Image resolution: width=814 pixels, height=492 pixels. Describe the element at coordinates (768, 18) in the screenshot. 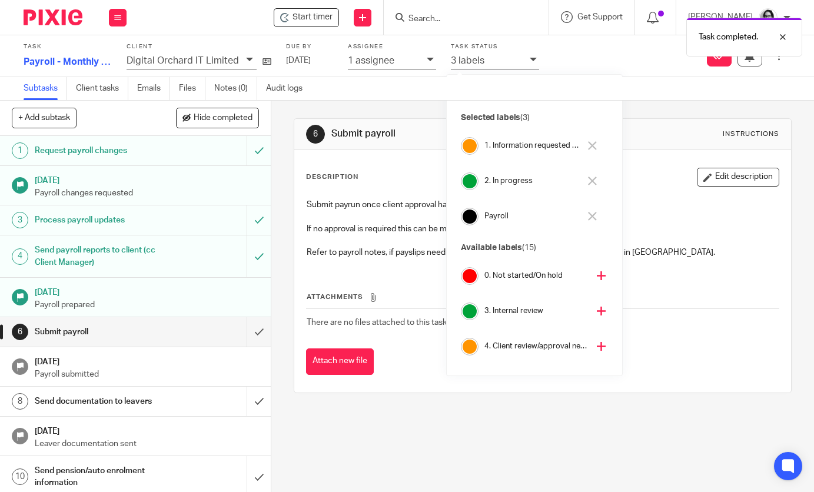

I see `img: Profile%20photo.jpeg` at that location.